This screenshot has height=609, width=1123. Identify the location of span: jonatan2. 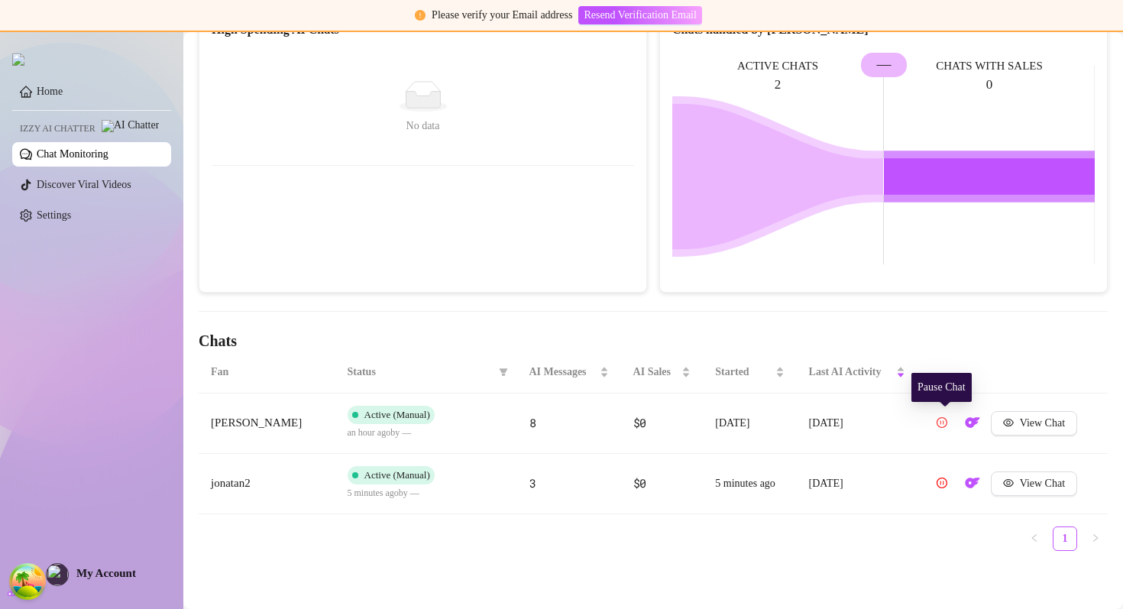
(231, 483).